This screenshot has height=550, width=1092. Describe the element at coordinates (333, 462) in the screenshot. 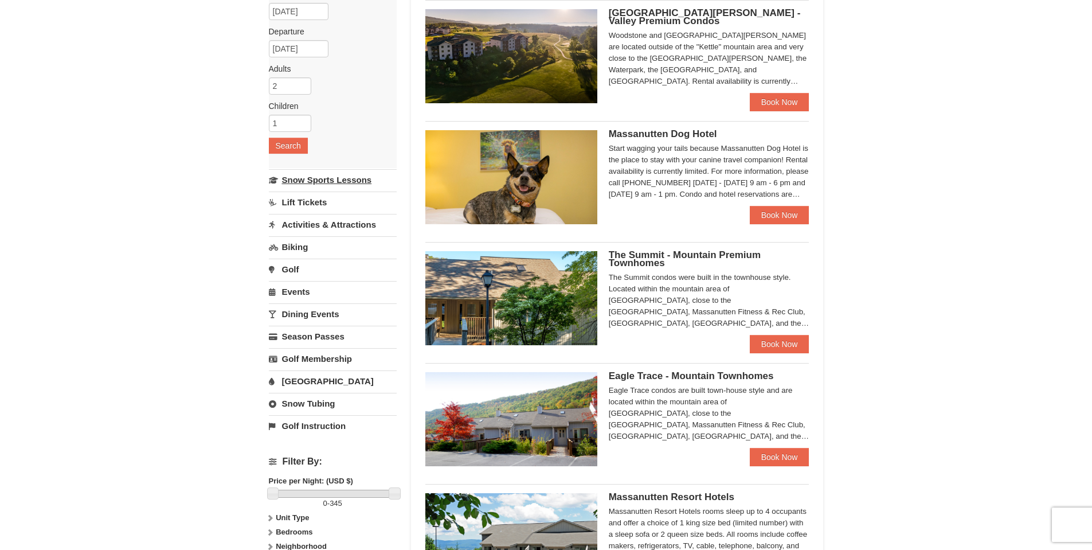

I see `h4: Filter By:` at that location.